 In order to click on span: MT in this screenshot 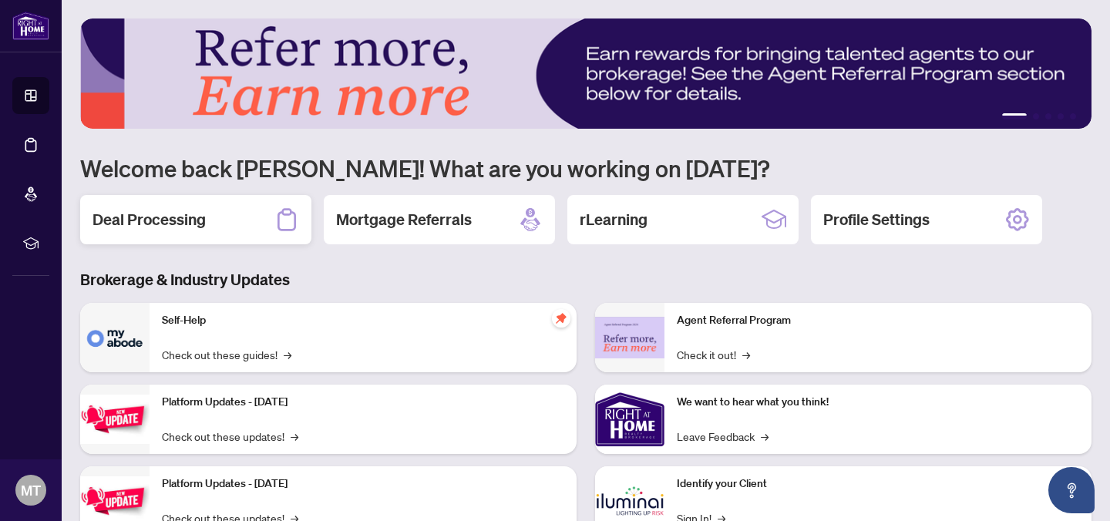, I will do `click(31, 490)`.